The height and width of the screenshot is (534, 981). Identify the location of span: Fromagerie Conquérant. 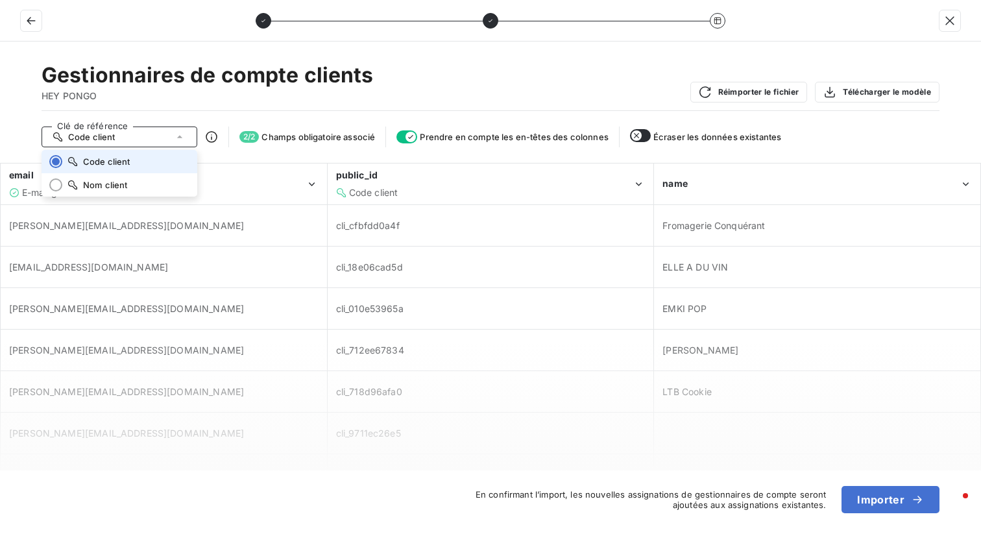
(714, 225).